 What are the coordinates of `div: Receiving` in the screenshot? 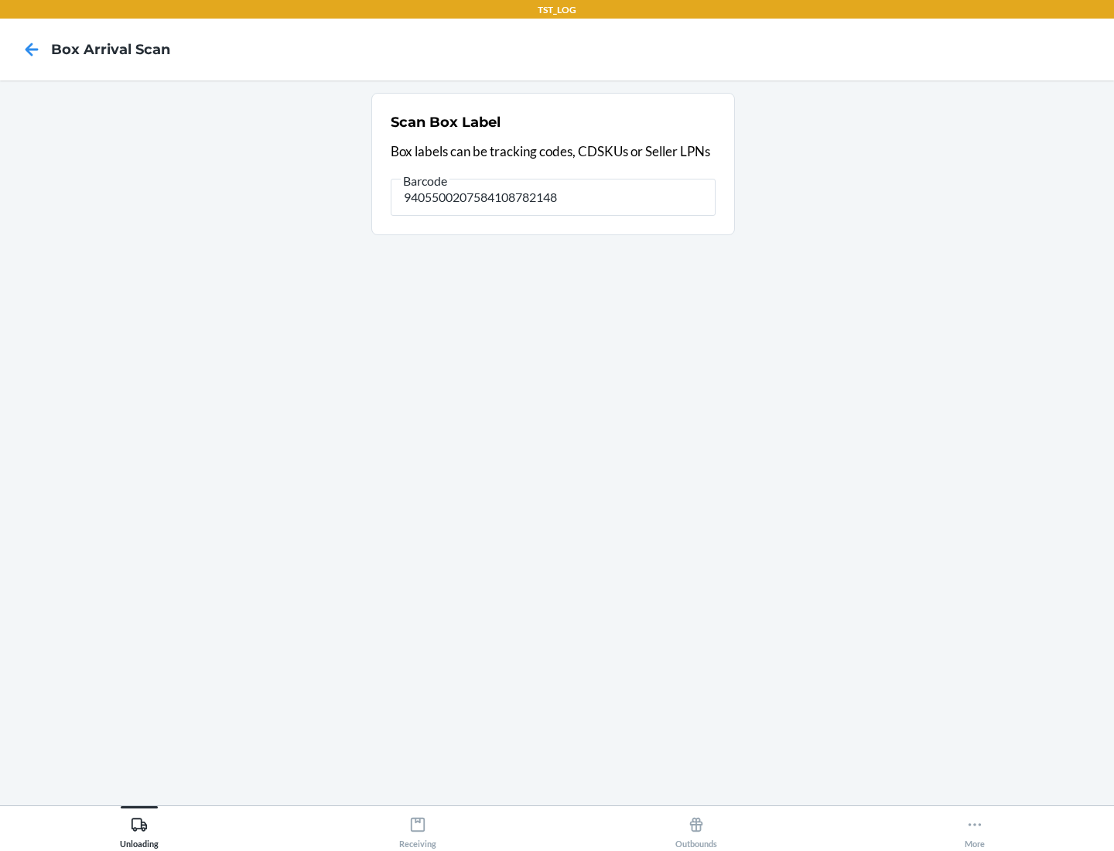 It's located at (418, 830).